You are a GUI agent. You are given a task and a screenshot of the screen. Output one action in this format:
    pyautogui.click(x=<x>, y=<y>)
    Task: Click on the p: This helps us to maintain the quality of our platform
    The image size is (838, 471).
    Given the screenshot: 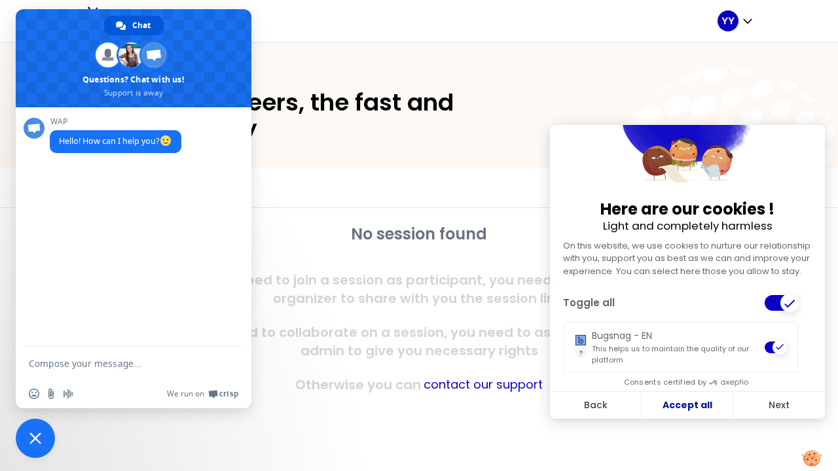 What is the action you would take?
    pyautogui.click(x=678, y=355)
    